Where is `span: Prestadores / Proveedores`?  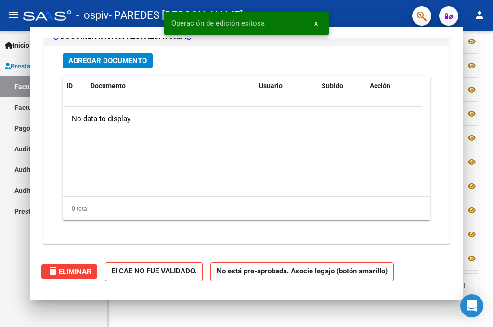 span: Prestadores / Proveedores is located at coordinates (49, 66).